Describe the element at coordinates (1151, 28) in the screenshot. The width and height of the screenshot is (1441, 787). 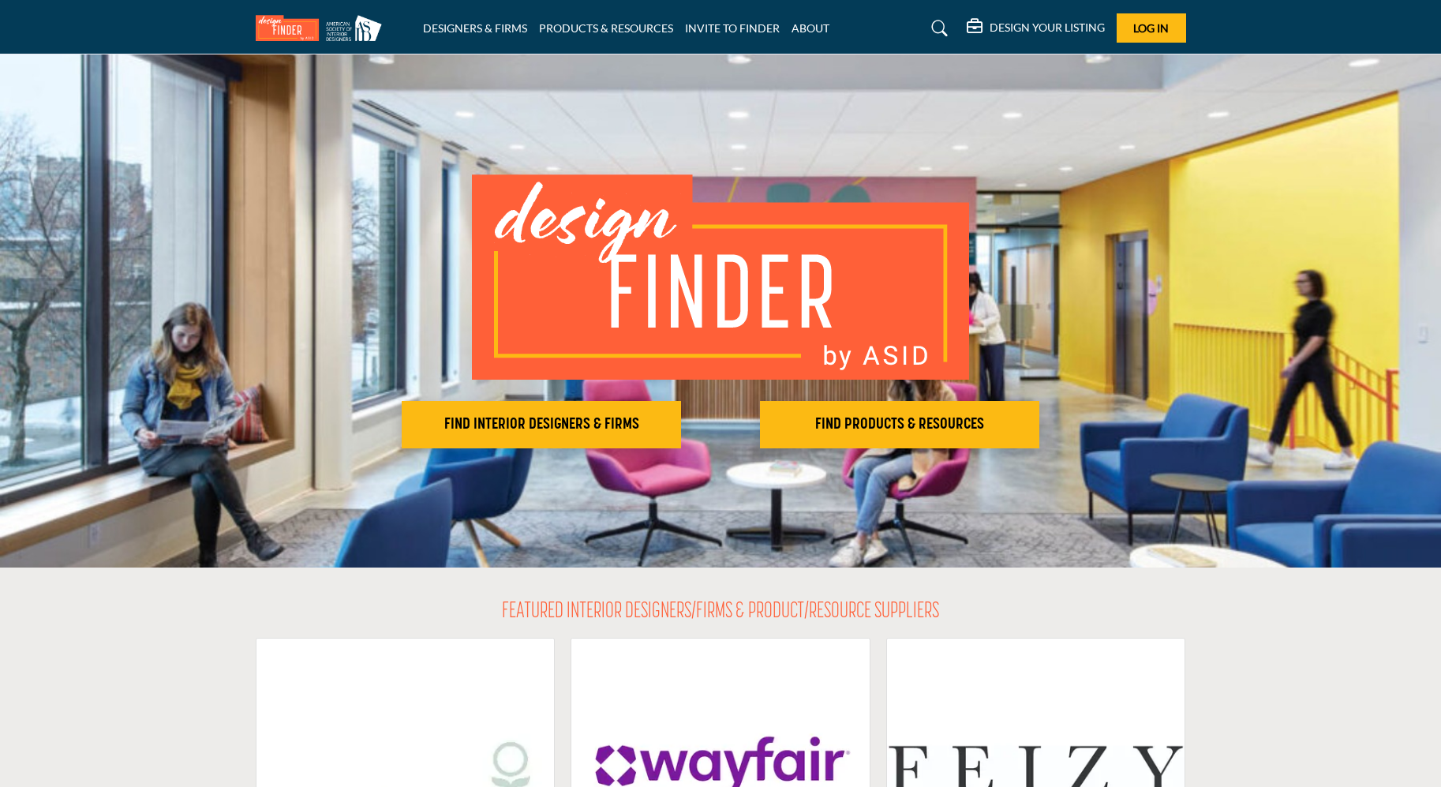
I see `button: Log In` at that location.